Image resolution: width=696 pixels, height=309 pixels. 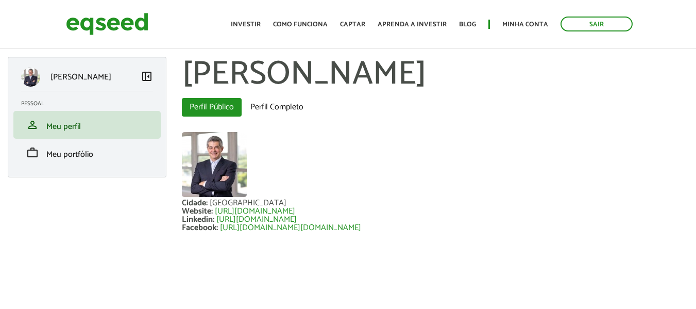 I want to click on li: Meu portfólio, so click(x=87, y=152).